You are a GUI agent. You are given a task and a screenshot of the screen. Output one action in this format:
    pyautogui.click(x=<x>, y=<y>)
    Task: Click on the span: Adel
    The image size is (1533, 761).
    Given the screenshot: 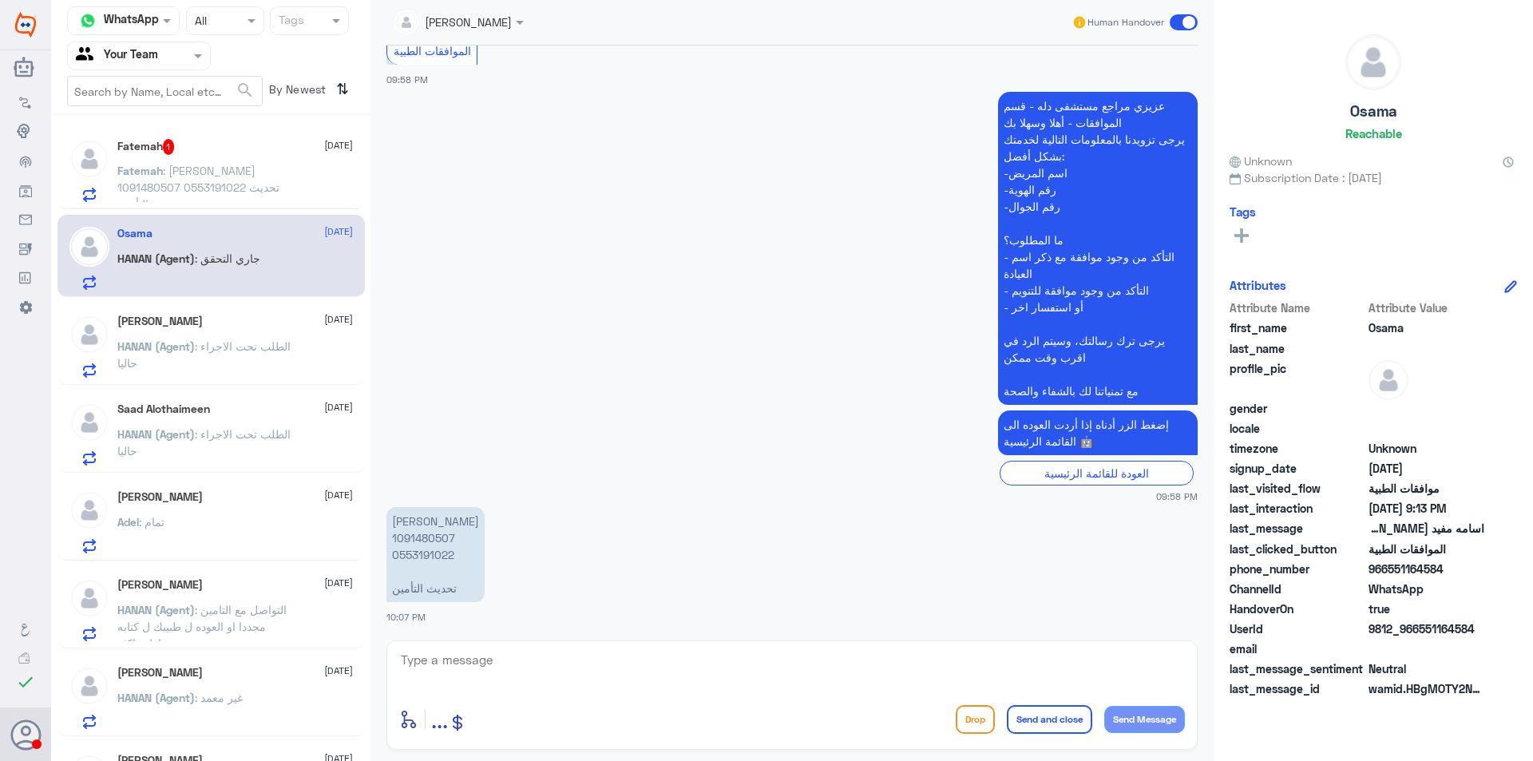 What is the action you would take?
    pyautogui.click(x=128, y=521)
    